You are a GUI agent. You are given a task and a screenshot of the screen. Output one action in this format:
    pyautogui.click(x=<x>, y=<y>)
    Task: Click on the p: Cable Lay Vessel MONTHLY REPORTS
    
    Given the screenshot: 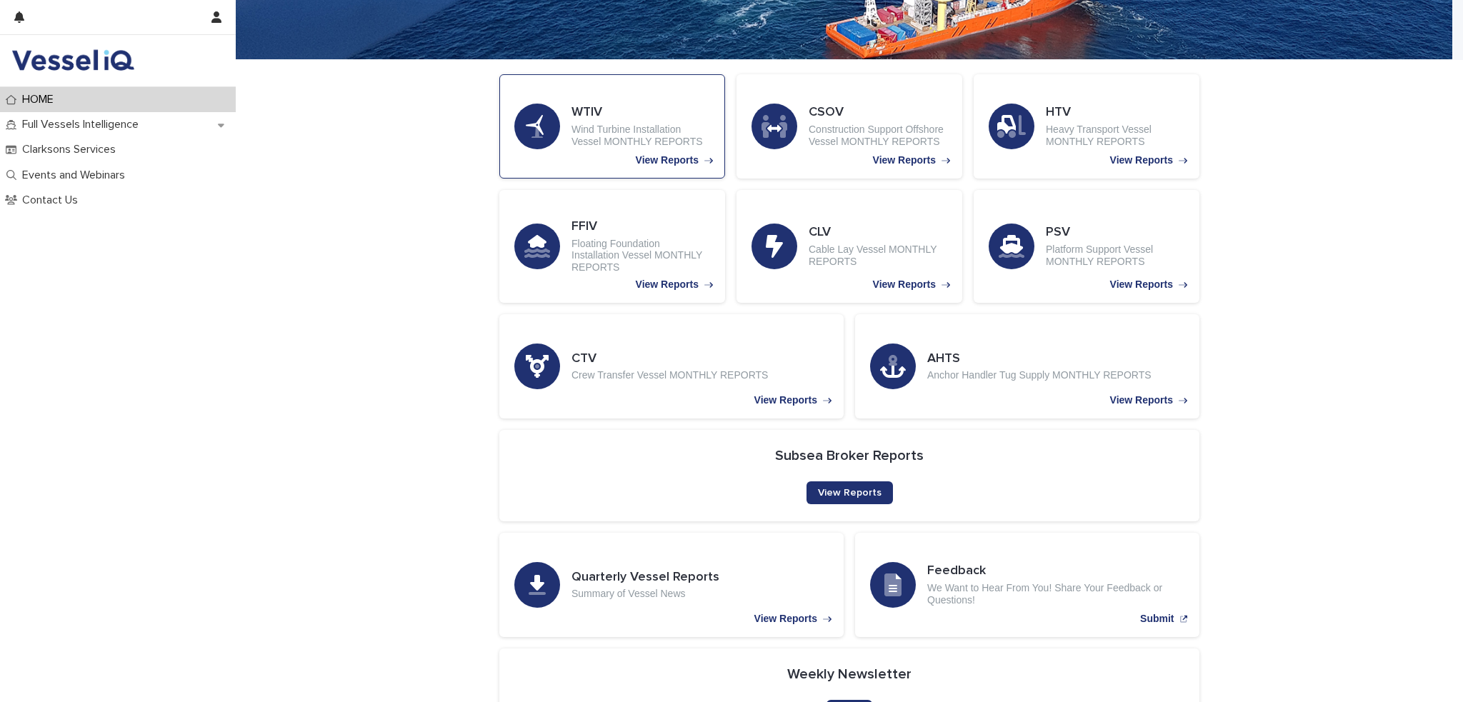 What is the action you would take?
    pyautogui.click(x=878, y=256)
    